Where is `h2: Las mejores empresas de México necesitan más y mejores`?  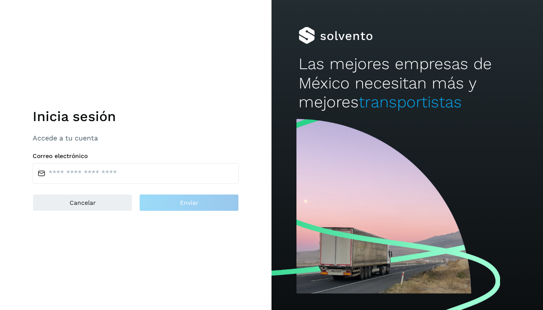
h2: Las mejores empresas de México necesitan más y mejores is located at coordinates (408, 83).